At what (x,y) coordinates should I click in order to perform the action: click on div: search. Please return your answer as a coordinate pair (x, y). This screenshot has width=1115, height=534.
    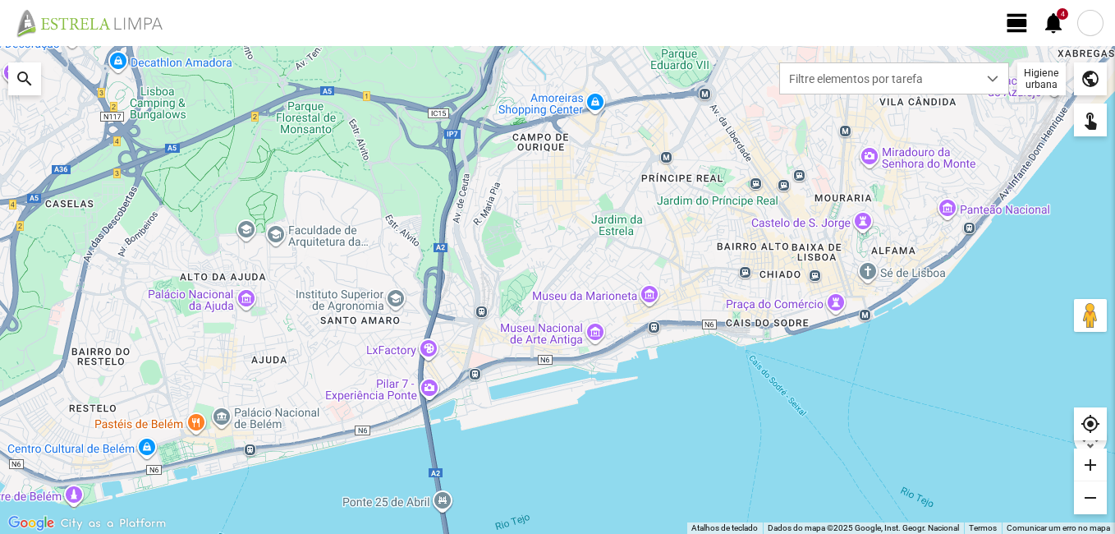
    Looking at the image, I should click on (25, 79).